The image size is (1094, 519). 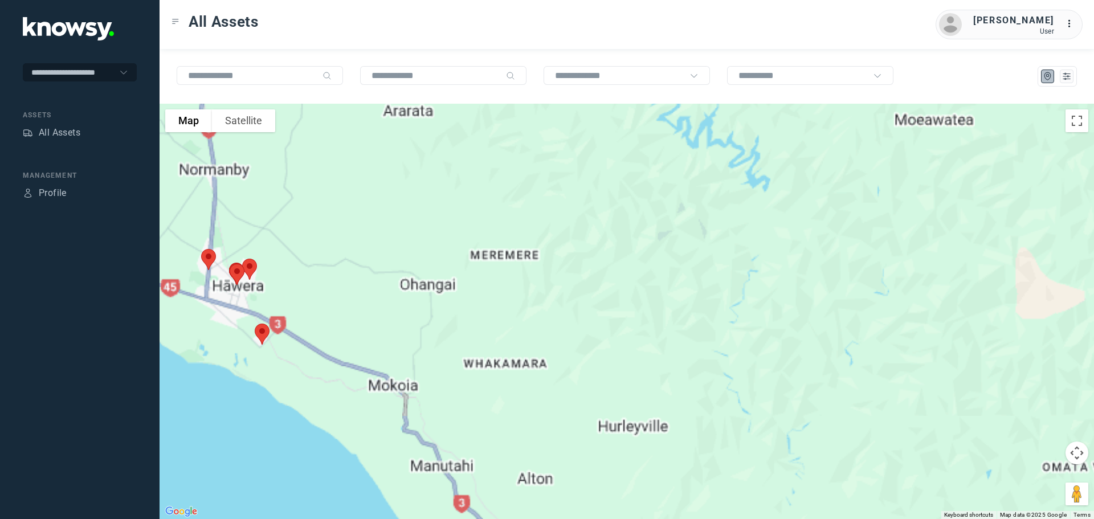 What do you see at coordinates (189, 121) in the screenshot?
I see `button: Show street map` at bounding box center [189, 121].